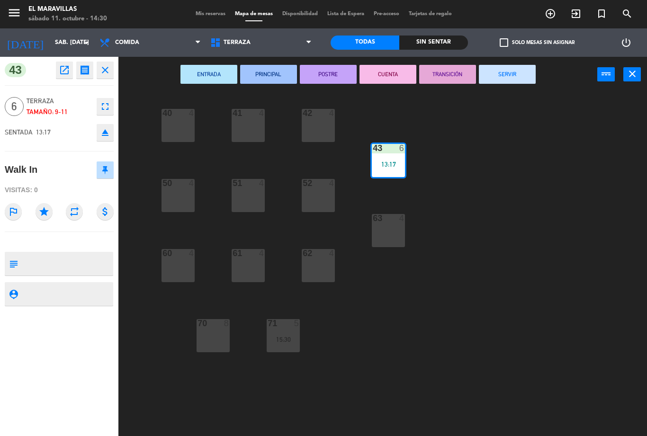 This screenshot has height=436, width=647. What do you see at coordinates (576, 14) in the screenshot?
I see `i: exit_to_app` at bounding box center [576, 14].